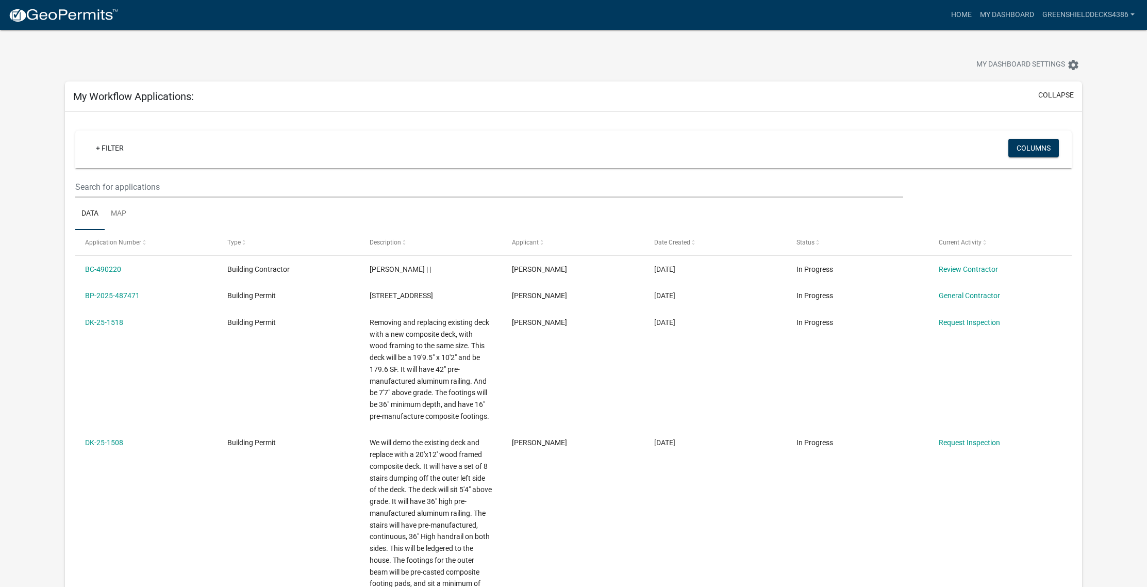 Image resolution: width=1147 pixels, height=587 pixels. What do you see at coordinates (133, 96) in the screenshot?
I see `h5: My Workflow Applications:` at bounding box center [133, 96].